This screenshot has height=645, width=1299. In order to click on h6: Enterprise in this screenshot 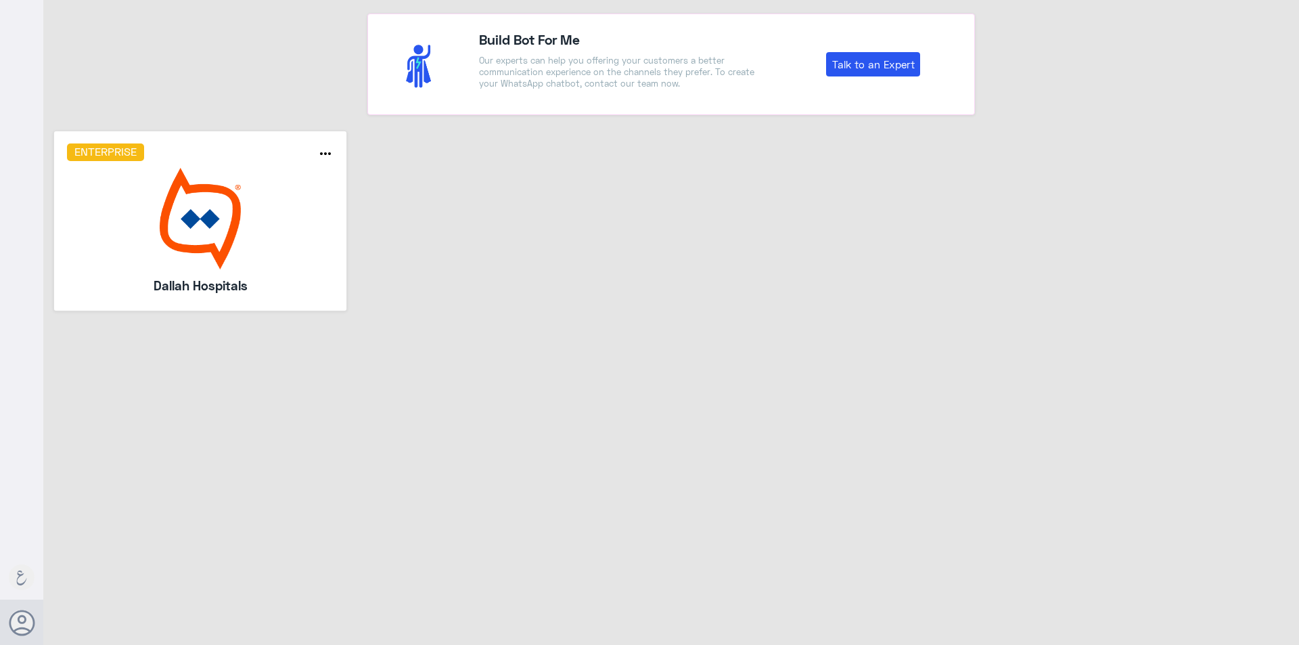, I will do `click(106, 152)`.